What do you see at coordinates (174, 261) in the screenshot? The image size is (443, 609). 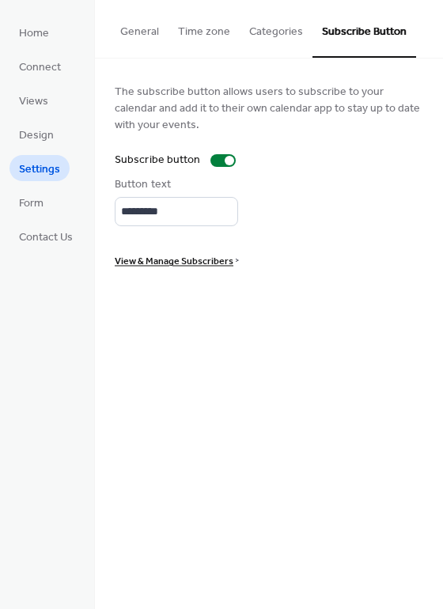 I see `span: View & Manage Subscribers` at bounding box center [174, 261].